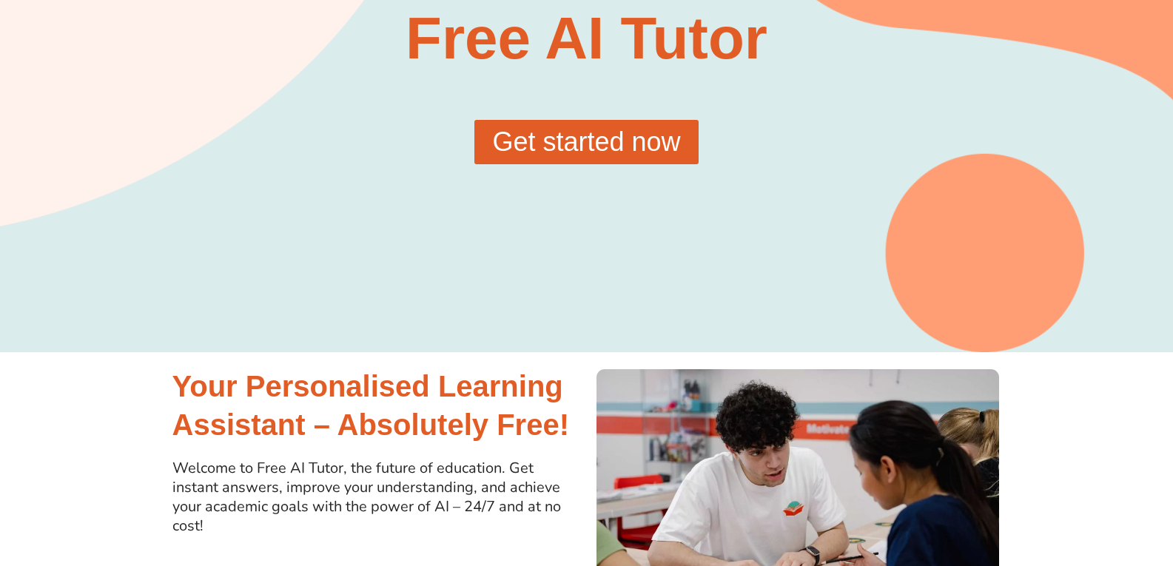  I want to click on span: Get started now, so click(586, 142).